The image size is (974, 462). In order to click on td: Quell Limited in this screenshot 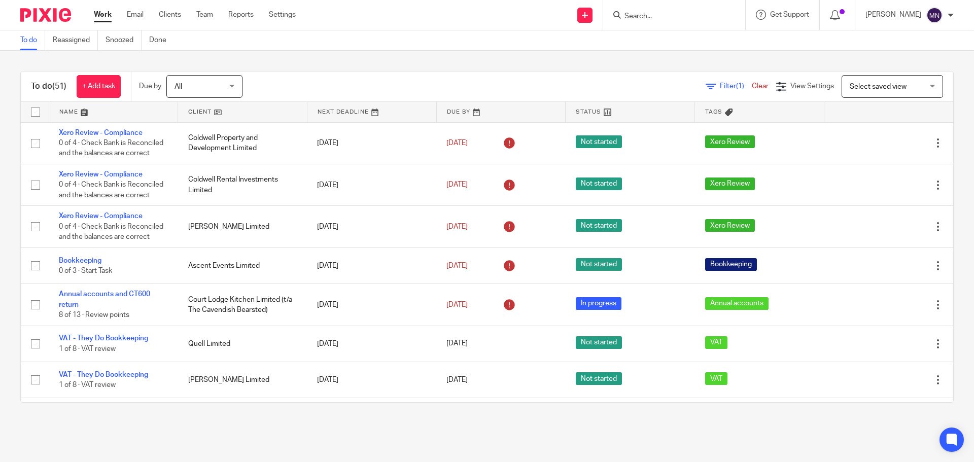, I will do `click(242, 343)`.